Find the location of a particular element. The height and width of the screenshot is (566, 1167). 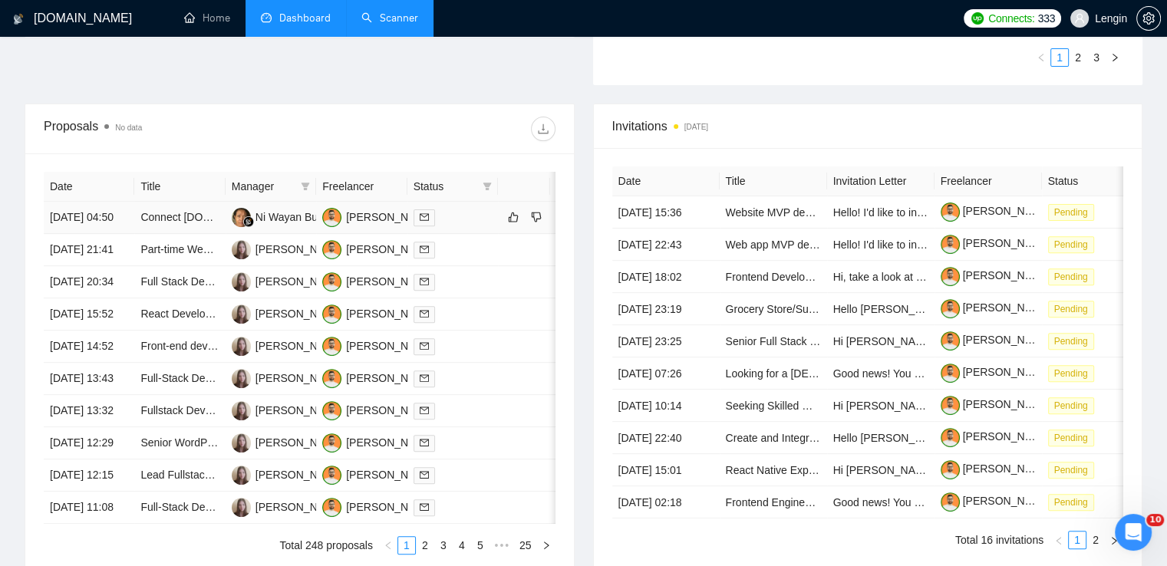

th: Invitation Letter is located at coordinates (881, 181).